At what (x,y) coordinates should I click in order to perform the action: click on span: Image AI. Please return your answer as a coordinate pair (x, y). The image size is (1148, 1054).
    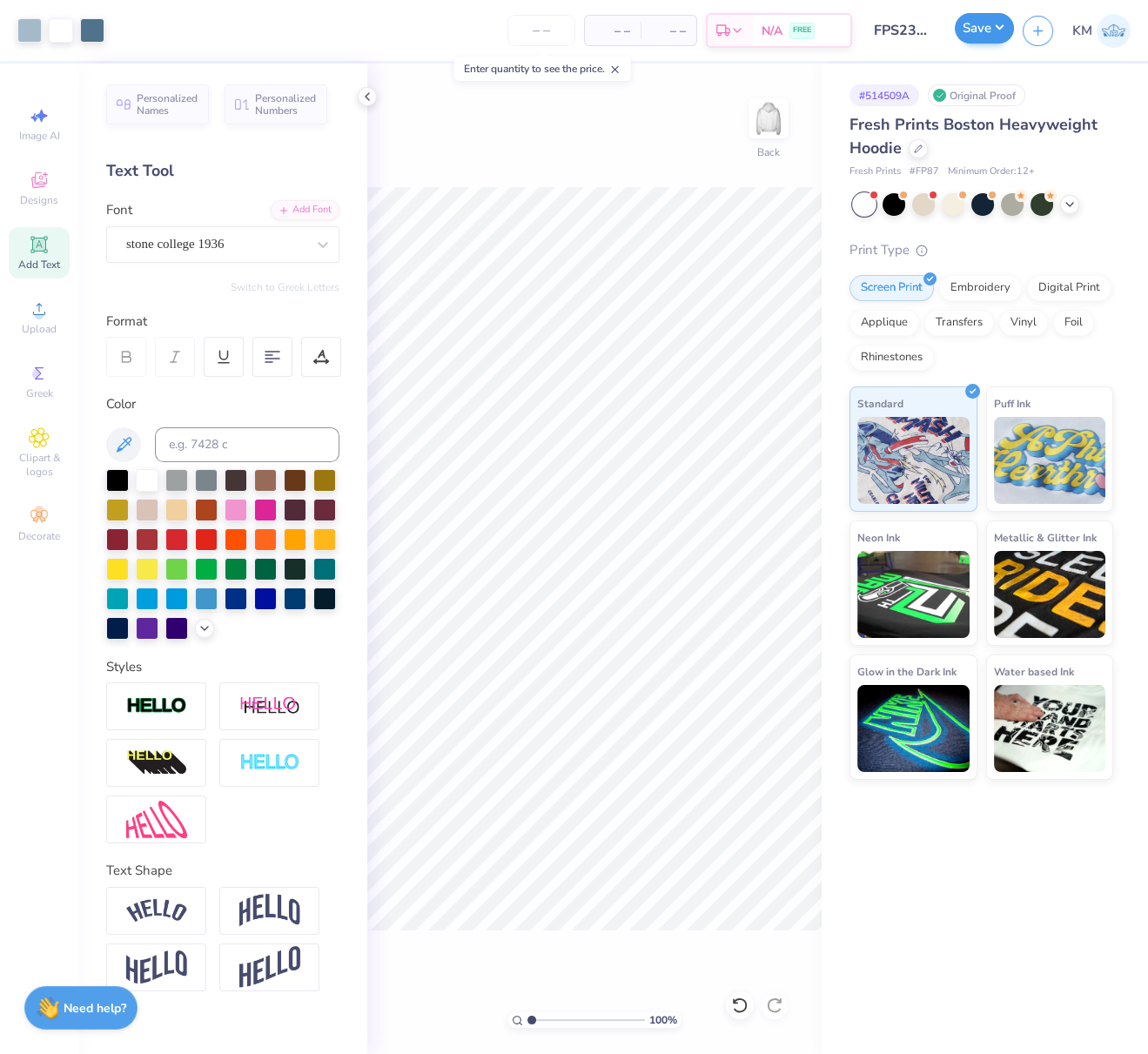
    Looking at the image, I should click on (39, 136).